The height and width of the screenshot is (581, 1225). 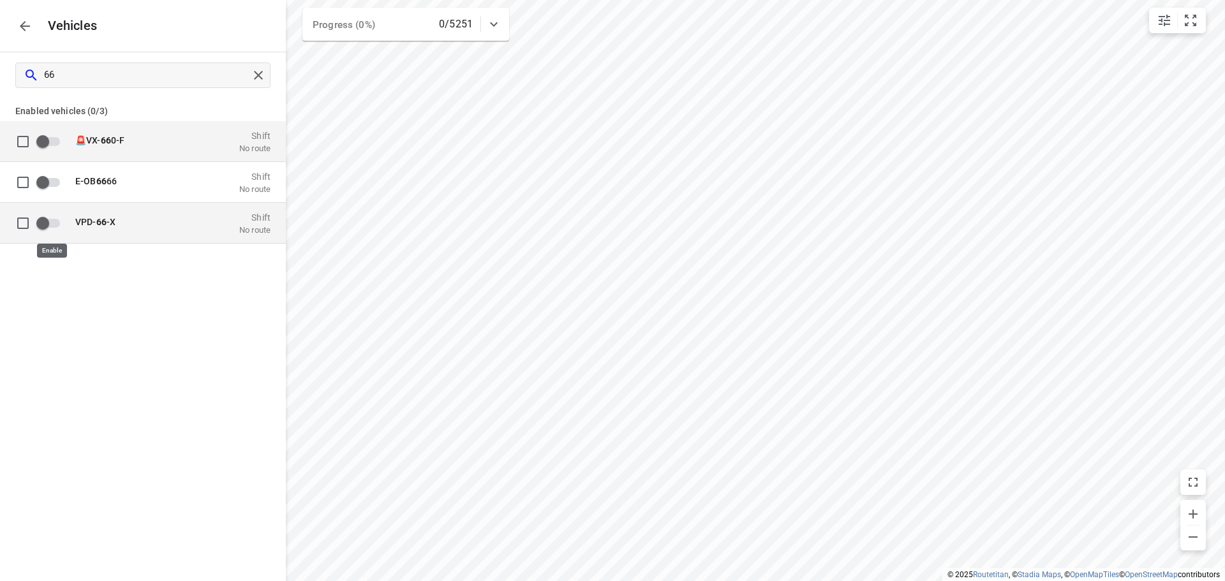 I want to click on p: 0/5251, so click(x=456, y=24).